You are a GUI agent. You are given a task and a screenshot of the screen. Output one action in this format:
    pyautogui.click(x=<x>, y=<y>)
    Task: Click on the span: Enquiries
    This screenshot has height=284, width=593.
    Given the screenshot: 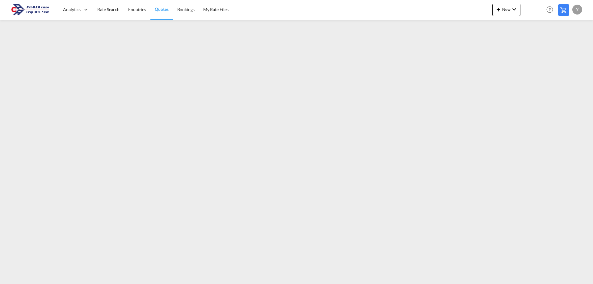 What is the action you would take?
    pyautogui.click(x=137, y=9)
    